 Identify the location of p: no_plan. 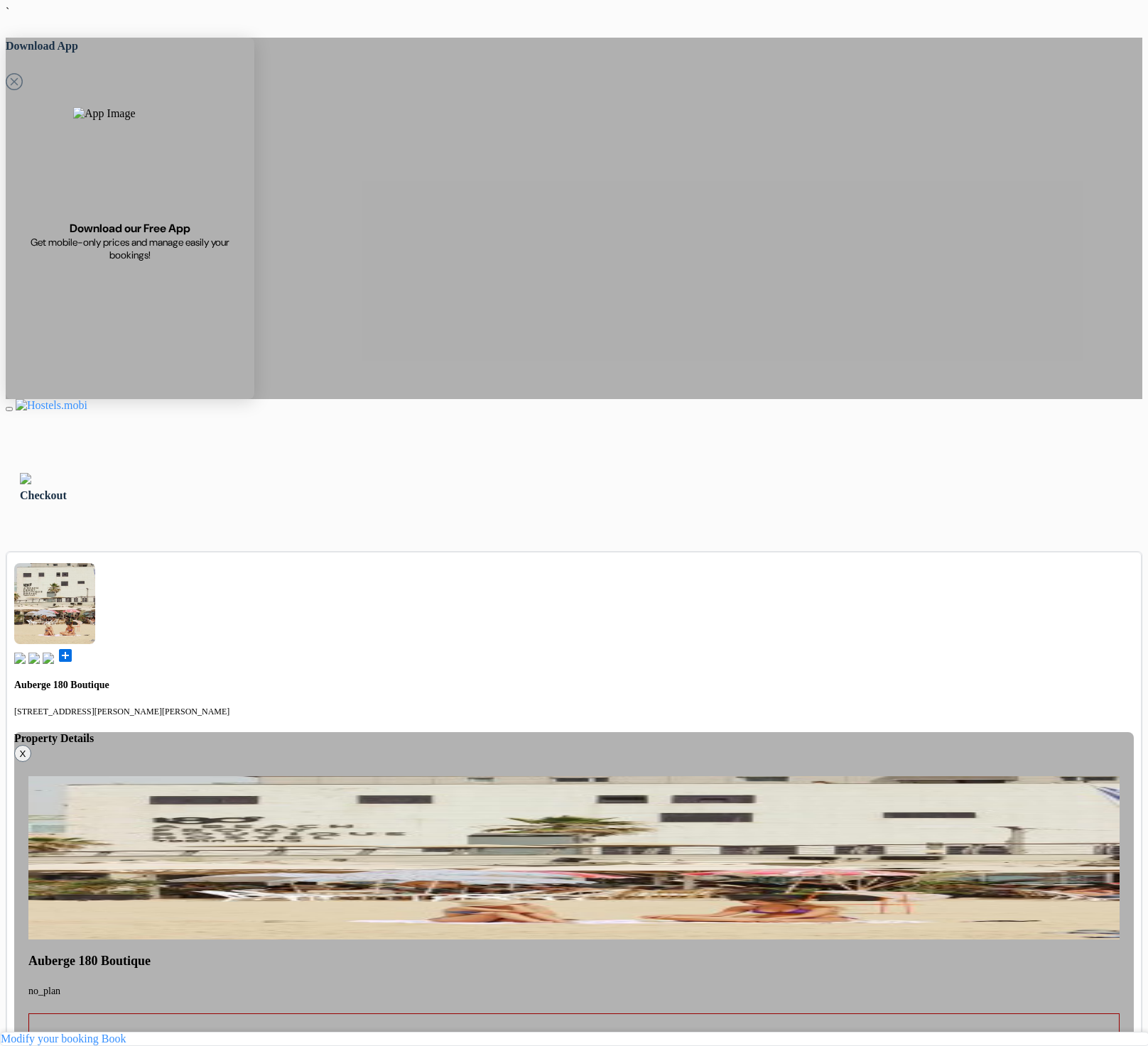
(574, 991).